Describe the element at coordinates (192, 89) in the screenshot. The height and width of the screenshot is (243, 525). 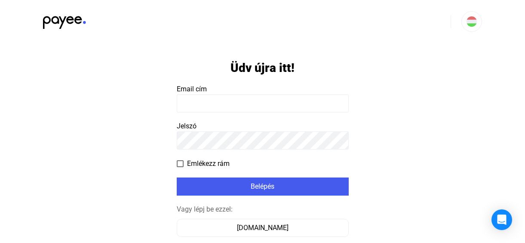
I see `span: Email cím` at that location.